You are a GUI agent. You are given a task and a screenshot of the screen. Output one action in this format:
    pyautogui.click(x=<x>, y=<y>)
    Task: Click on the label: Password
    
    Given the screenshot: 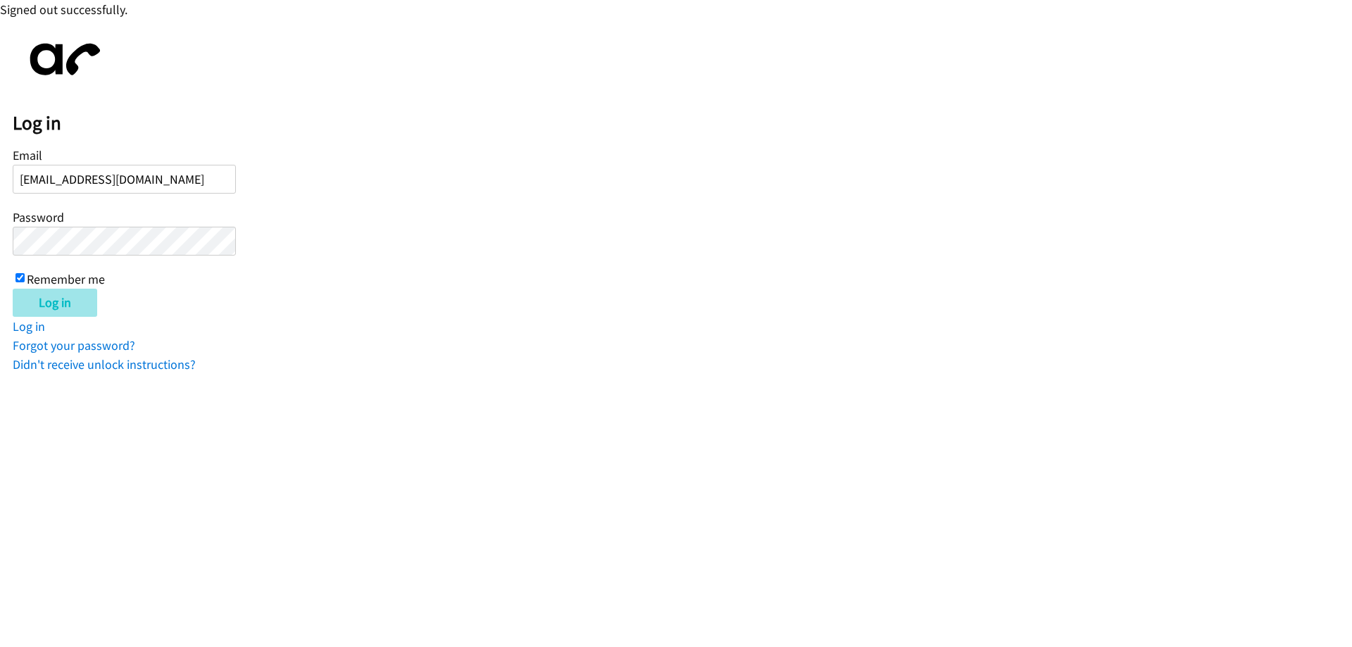 What is the action you would take?
    pyautogui.click(x=38, y=217)
    